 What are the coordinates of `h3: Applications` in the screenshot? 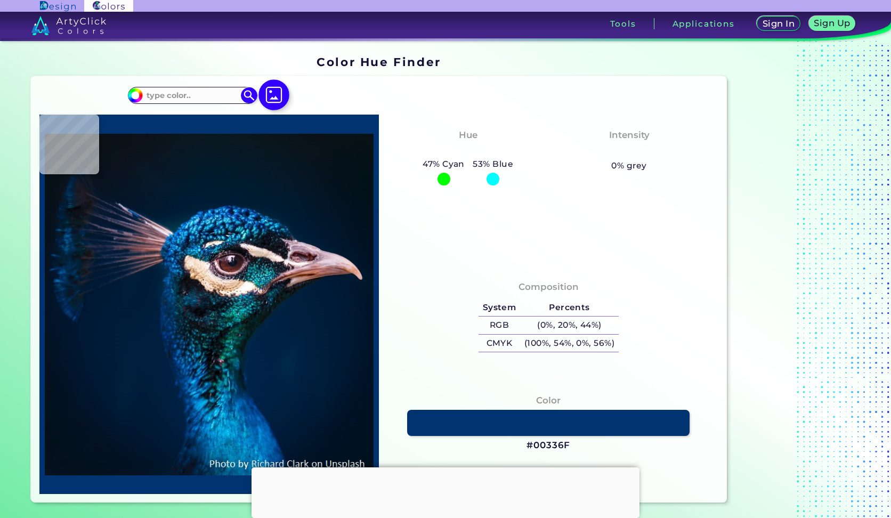 It's located at (703, 23).